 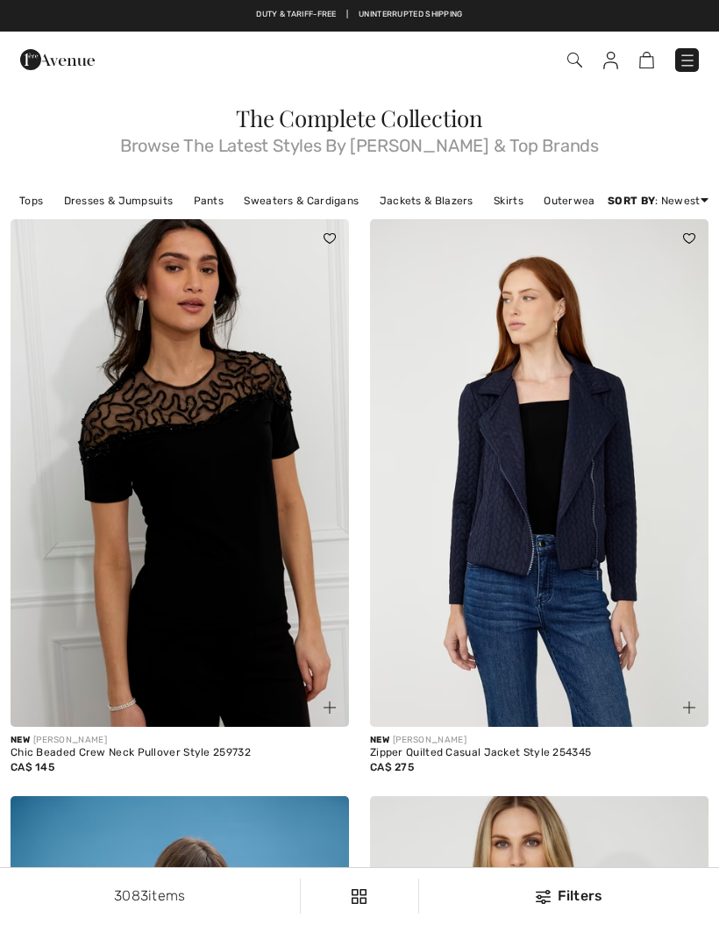 I want to click on img: Chic Beaded Crew Neck Pullover Style 259732. Black, so click(x=180, y=473).